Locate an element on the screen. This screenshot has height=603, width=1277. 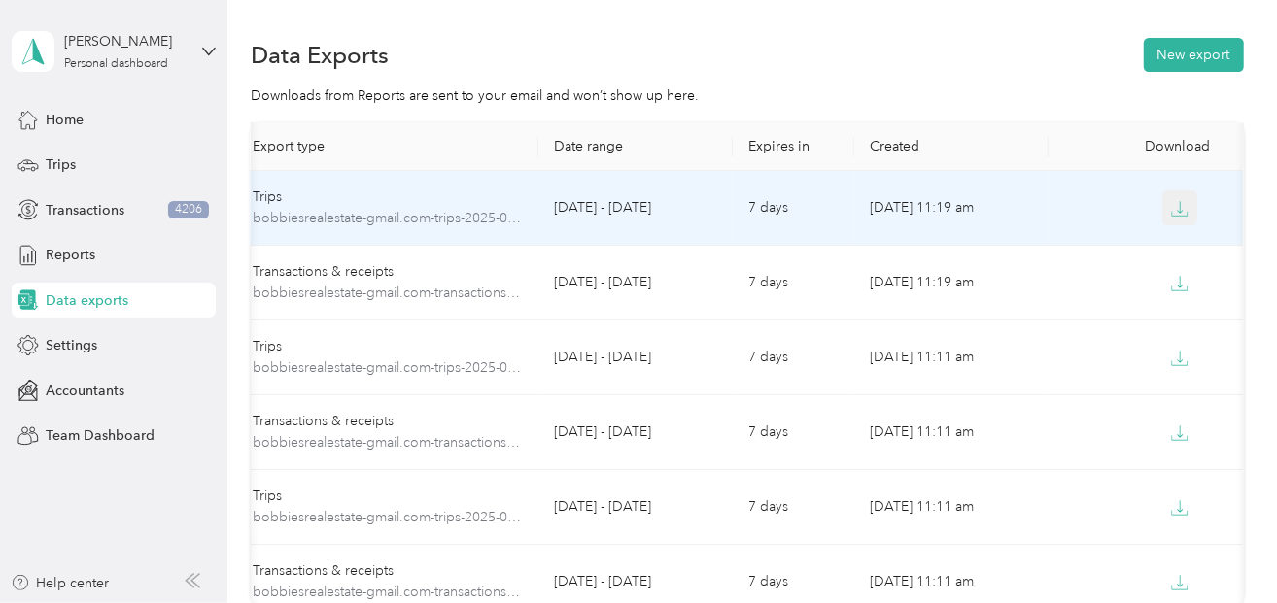
div: Personal dashboard is located at coordinates (116, 64).